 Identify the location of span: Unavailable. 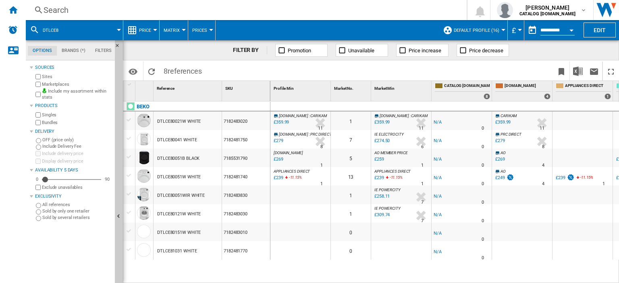
(361, 50).